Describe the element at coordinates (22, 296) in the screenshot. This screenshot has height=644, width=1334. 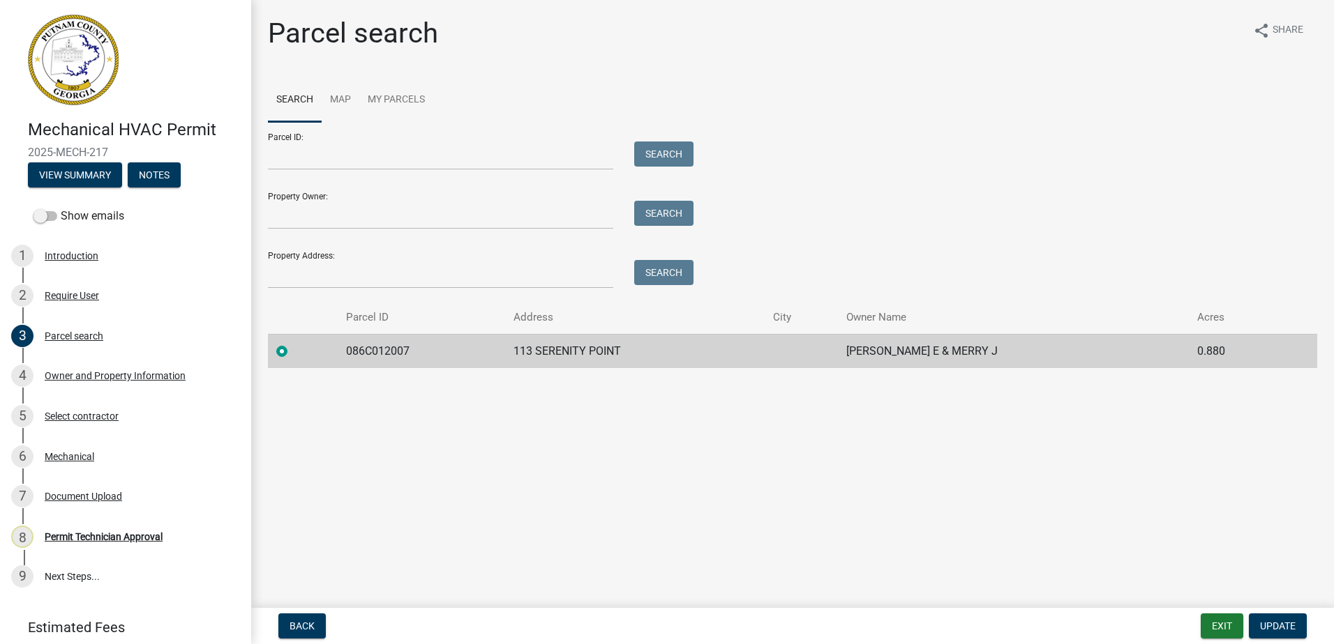
I see `div: 2` at that location.